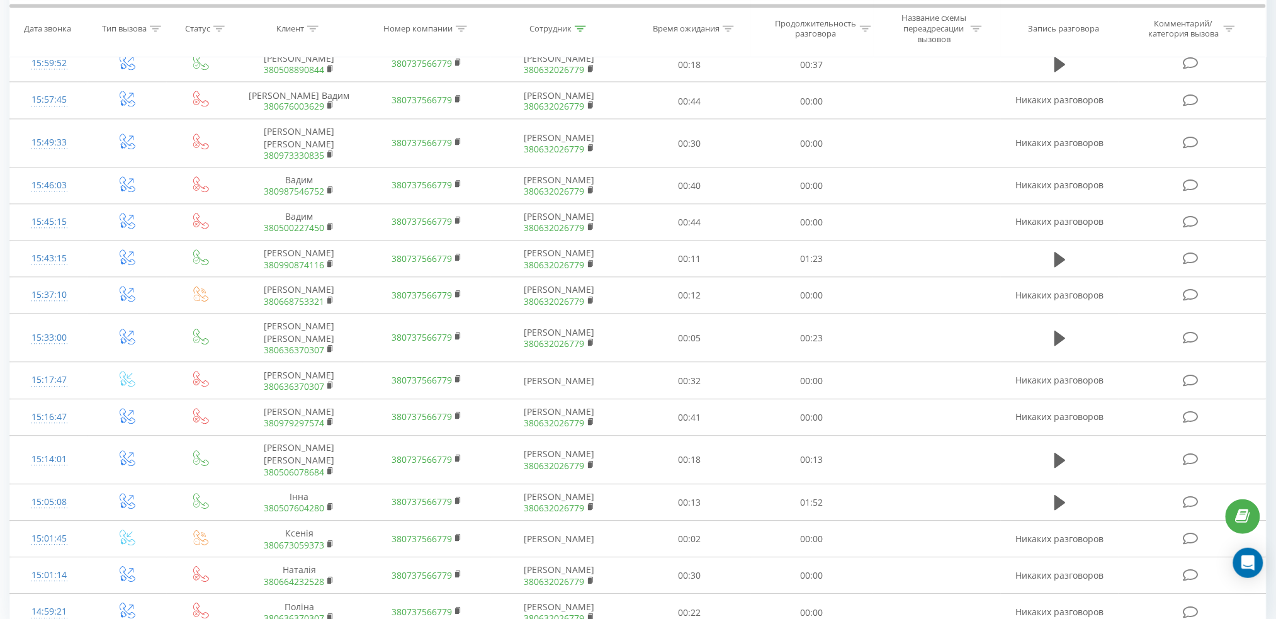  What do you see at coordinates (49, 537) in the screenshot?
I see `font: 15:01:45` at bounding box center [49, 537].